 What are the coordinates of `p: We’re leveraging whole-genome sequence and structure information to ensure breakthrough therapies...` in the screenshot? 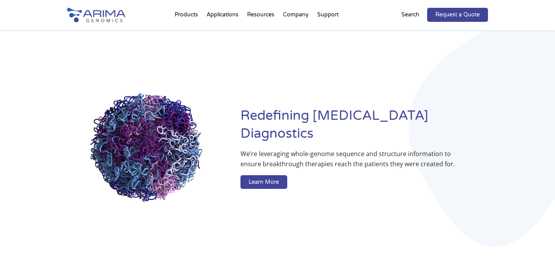 It's located at (348, 162).